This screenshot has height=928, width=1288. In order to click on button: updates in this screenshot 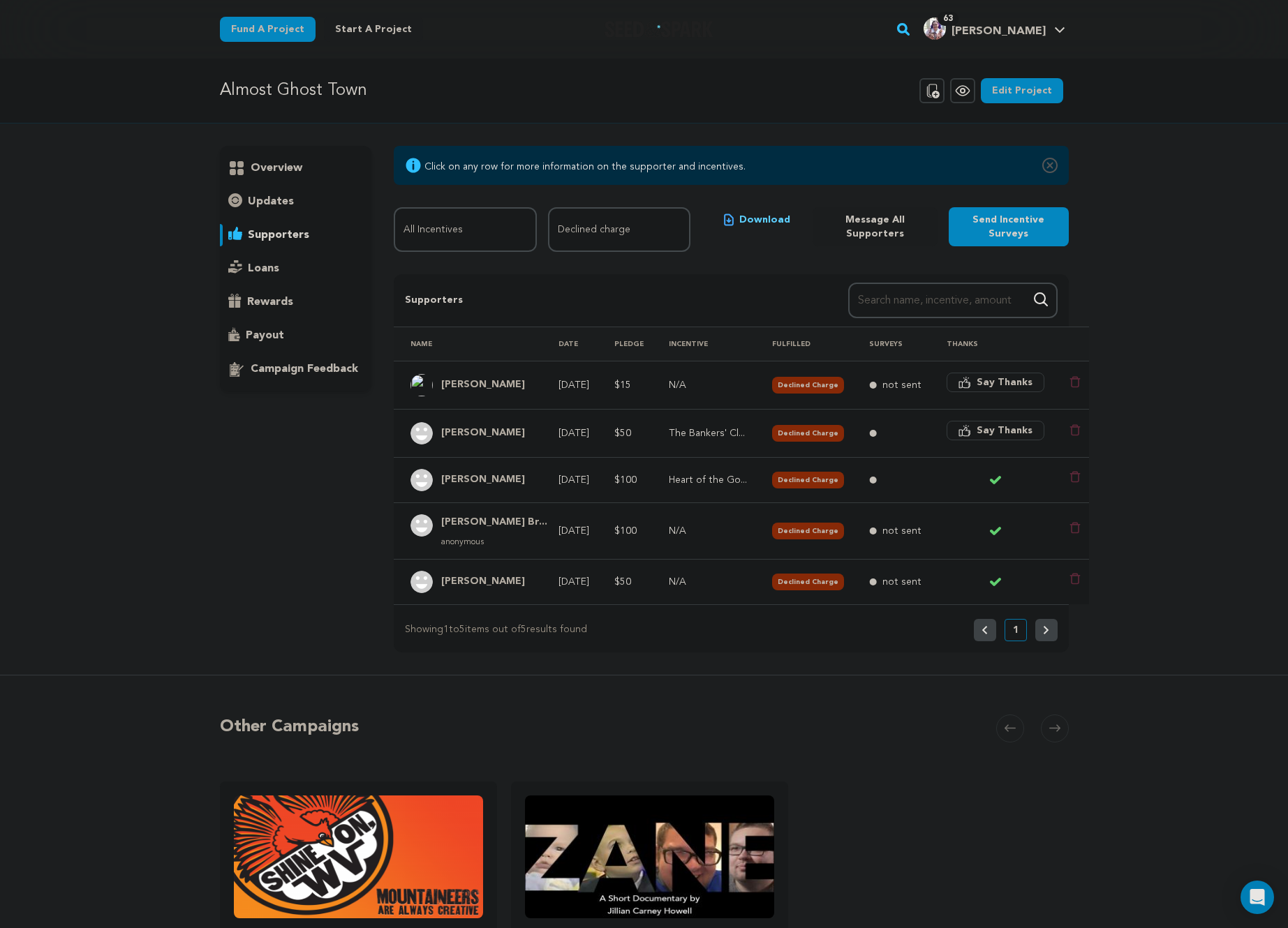, I will do `click(296, 202)`.